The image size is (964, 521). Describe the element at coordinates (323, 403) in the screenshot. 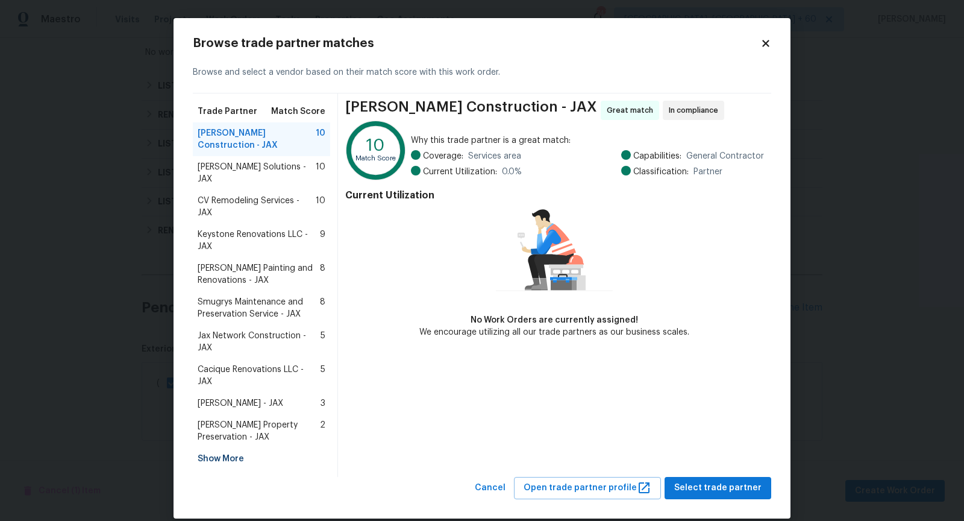

I see `span: 3` at that location.